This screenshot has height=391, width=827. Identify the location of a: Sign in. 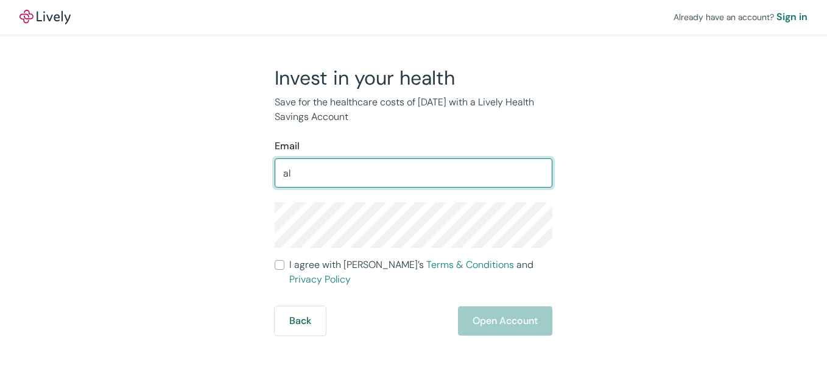
(792, 17).